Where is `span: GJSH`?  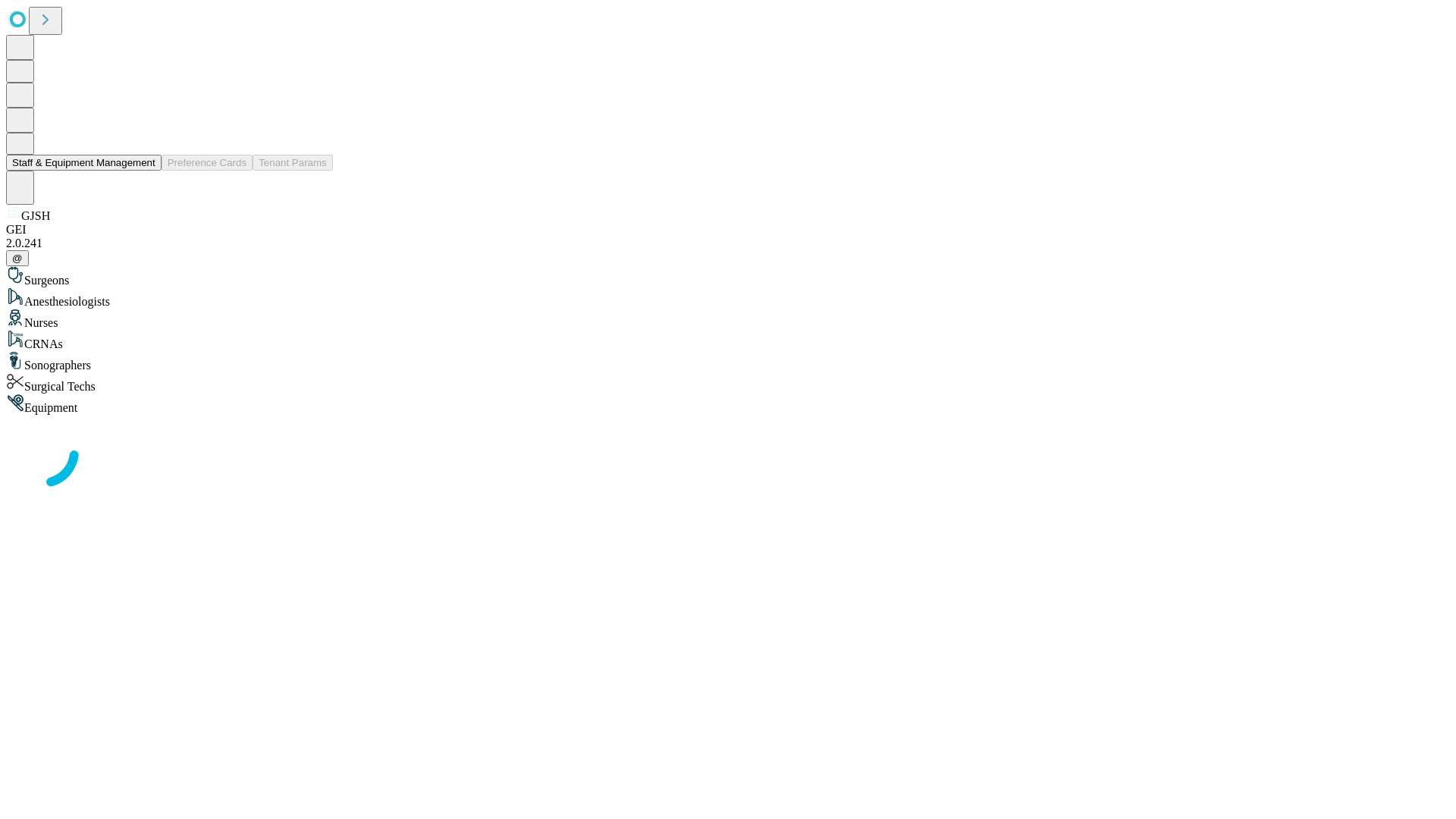
span: GJSH is located at coordinates (36, 216).